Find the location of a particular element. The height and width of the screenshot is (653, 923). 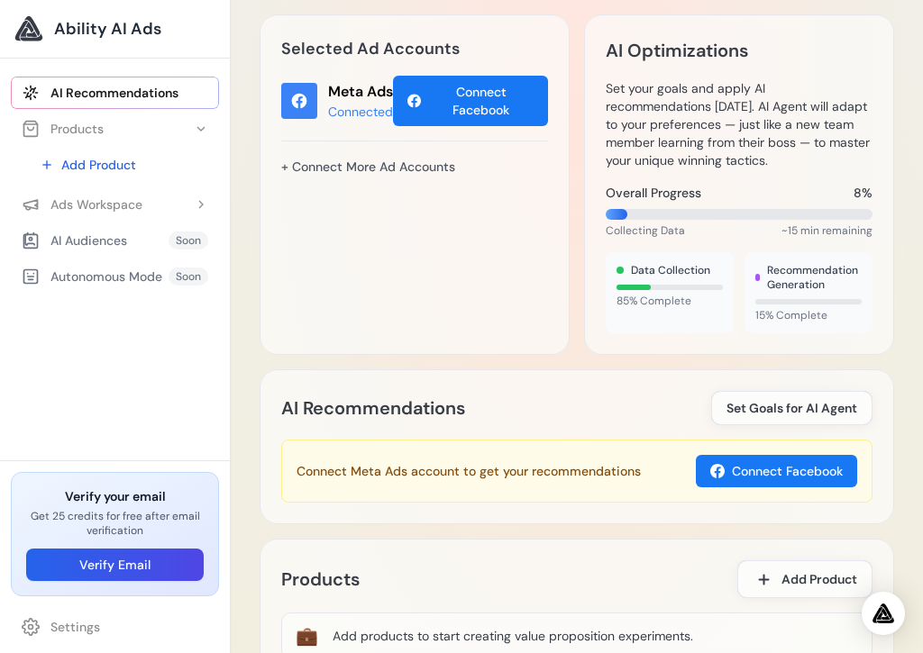

p: Get 25 credits for free after email verification is located at coordinates (114, 524).